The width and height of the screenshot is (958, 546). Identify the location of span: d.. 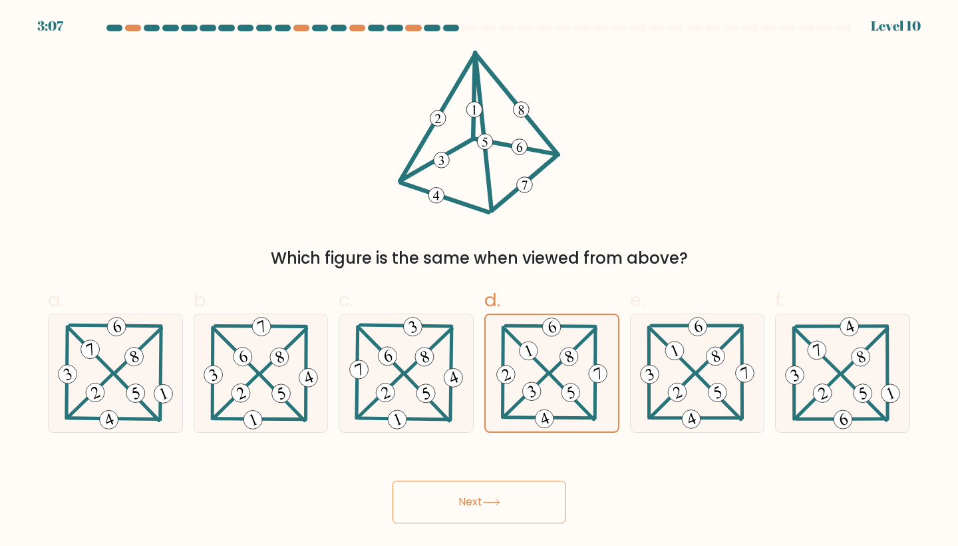
(492, 299).